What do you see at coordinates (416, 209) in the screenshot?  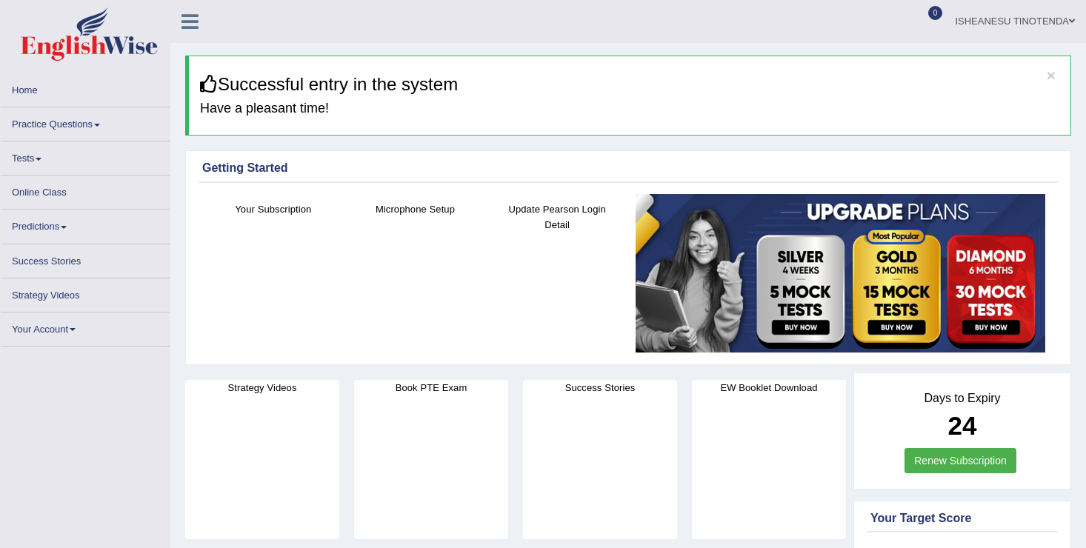 I see `h4: Microphone Setup` at bounding box center [416, 209].